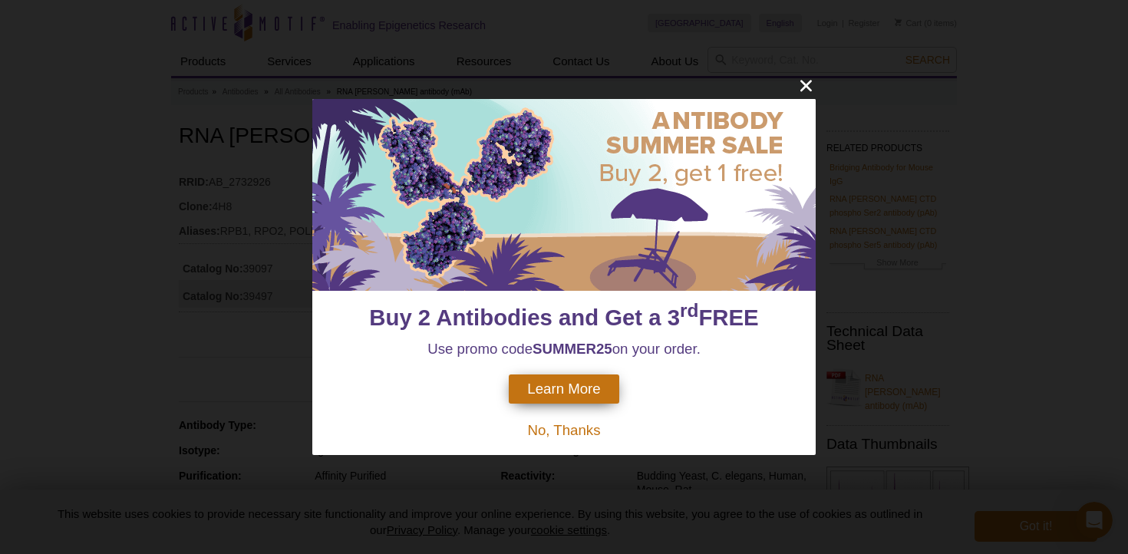 The image size is (1128, 554). I want to click on strong: SUMMER25, so click(572, 348).